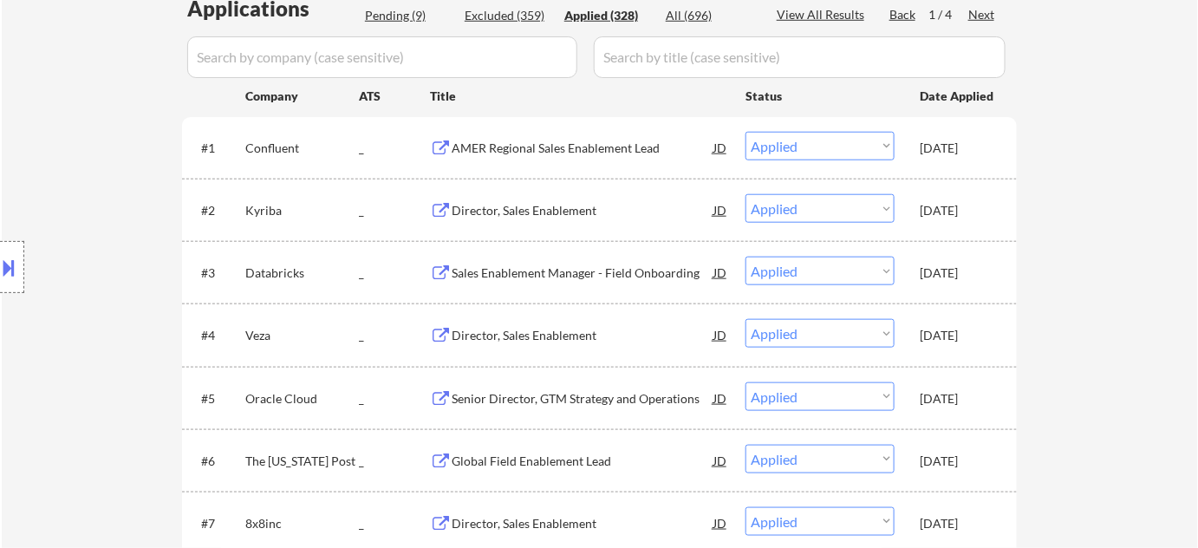 This screenshot has width=1198, height=548. I want to click on div: ATS, so click(395, 96).